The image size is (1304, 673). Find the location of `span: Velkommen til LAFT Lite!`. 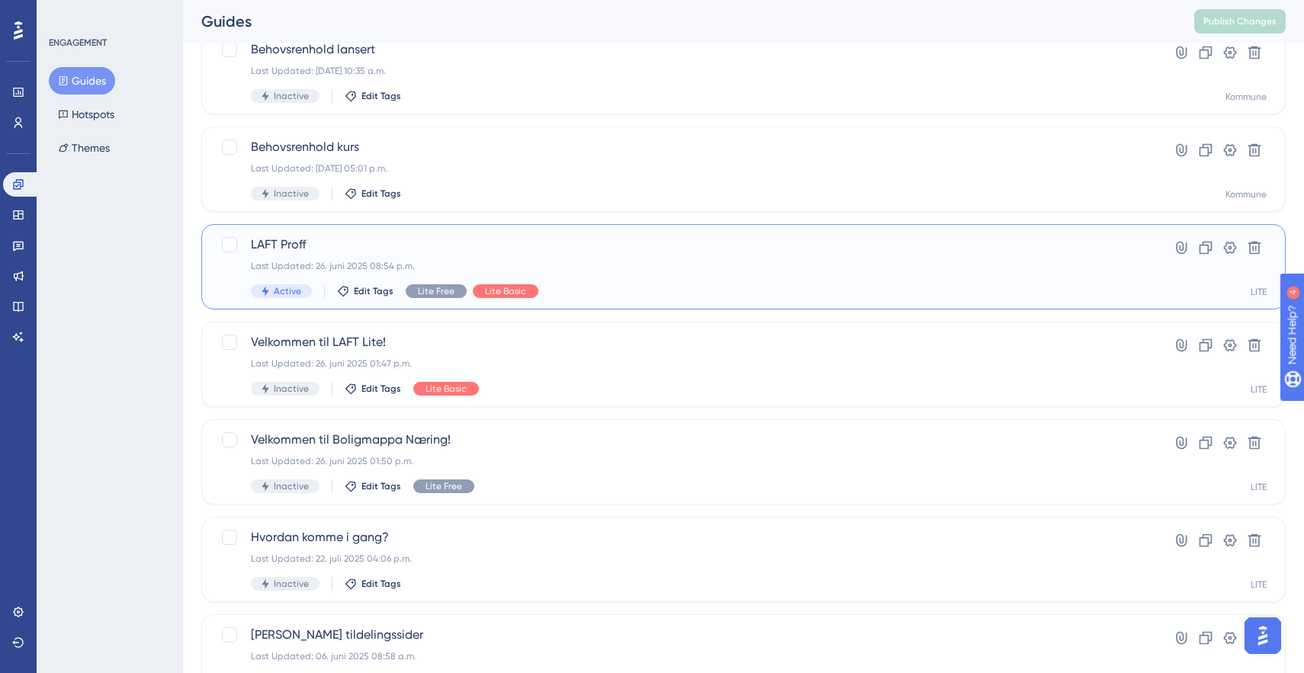

span: Velkommen til LAFT Lite! is located at coordinates (683, 342).